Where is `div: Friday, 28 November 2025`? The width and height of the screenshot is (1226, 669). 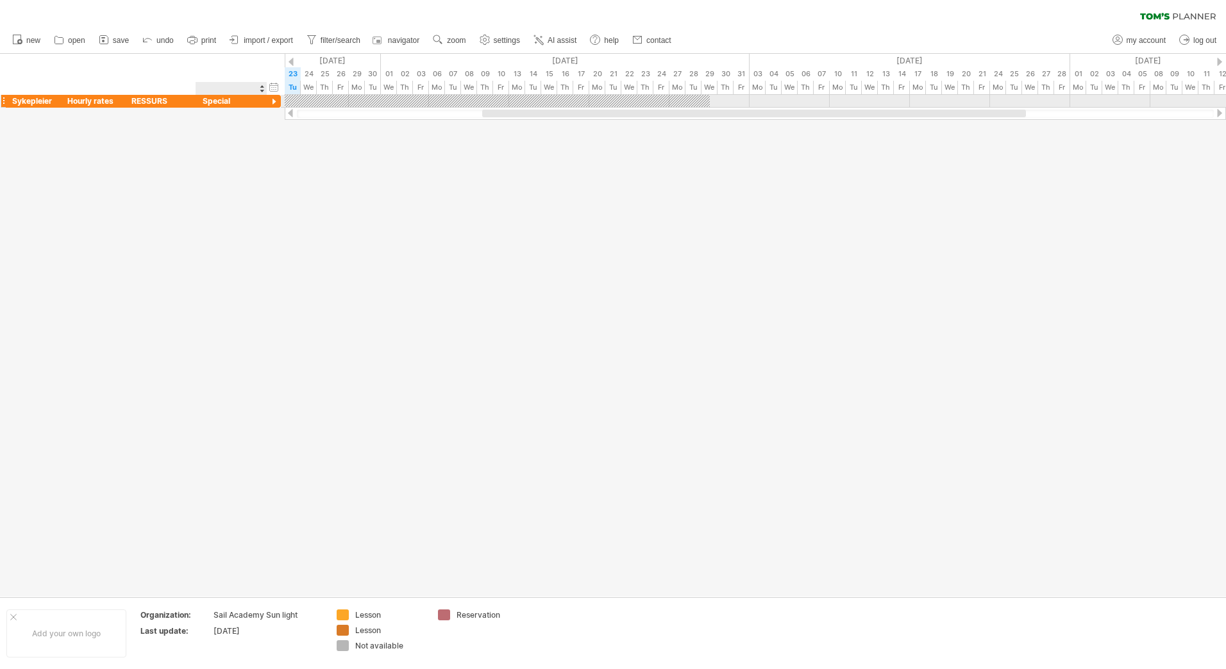 div: Friday, 28 November 2025 is located at coordinates (1062, 87).